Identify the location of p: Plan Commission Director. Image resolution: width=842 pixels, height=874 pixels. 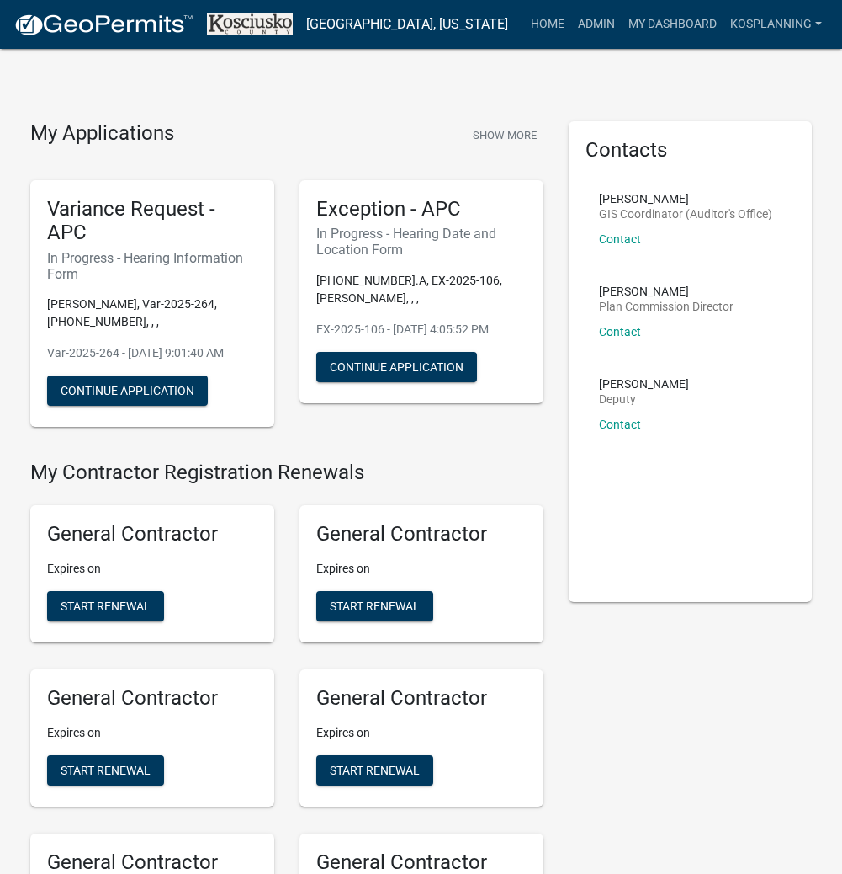
(666, 306).